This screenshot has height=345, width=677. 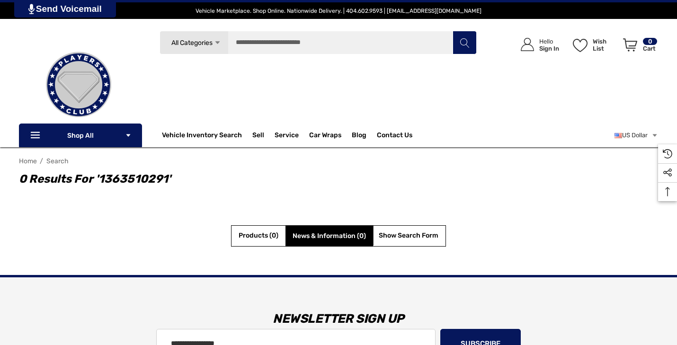 I want to click on a: USD, so click(x=636, y=135).